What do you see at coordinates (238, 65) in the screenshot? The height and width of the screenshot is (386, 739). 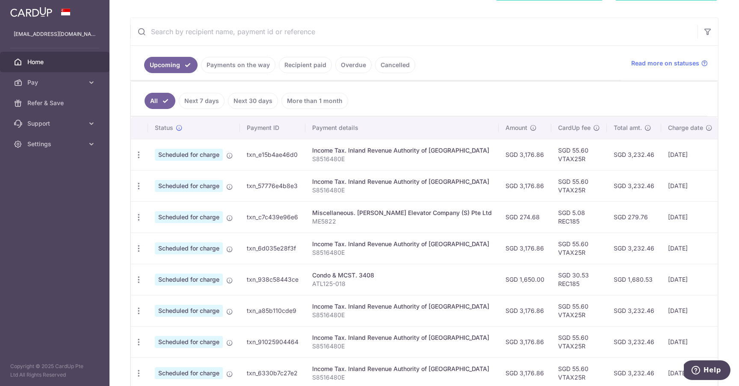 I see `a: Payments on the way` at bounding box center [238, 65].